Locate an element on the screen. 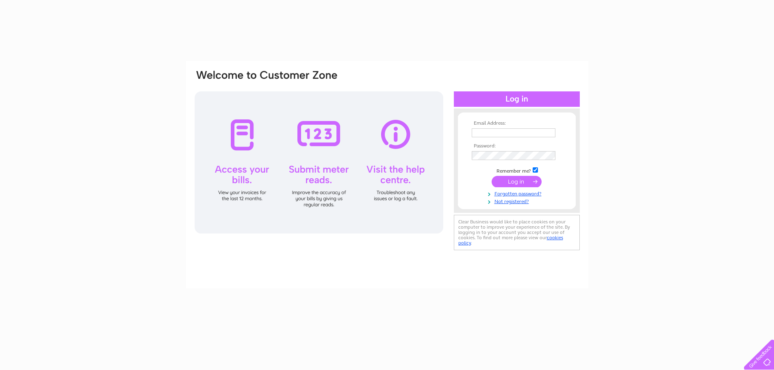 The height and width of the screenshot is (370, 774). input: Submit is located at coordinates (516, 182).